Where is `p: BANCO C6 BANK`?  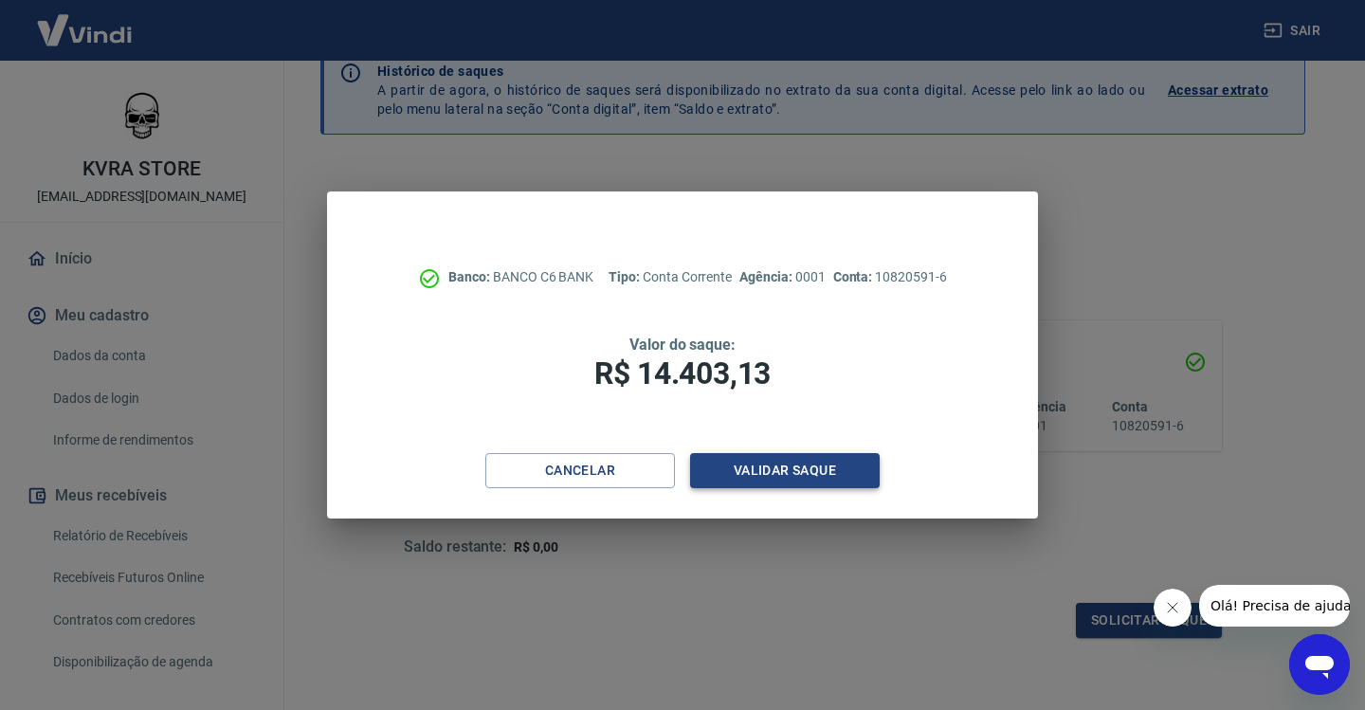 p: BANCO C6 BANK is located at coordinates (520, 277).